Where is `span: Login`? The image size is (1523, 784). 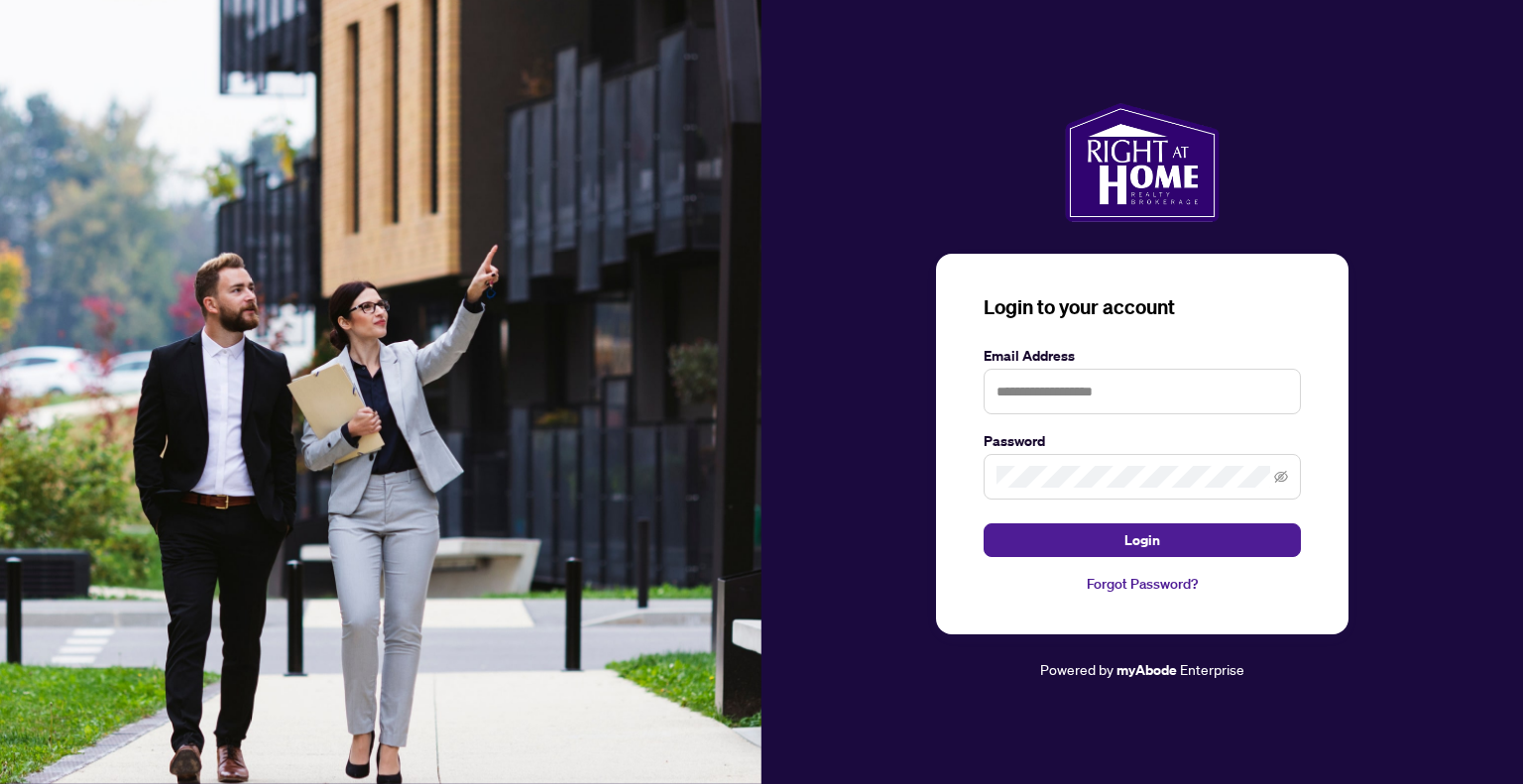
span: Login is located at coordinates (1142, 540).